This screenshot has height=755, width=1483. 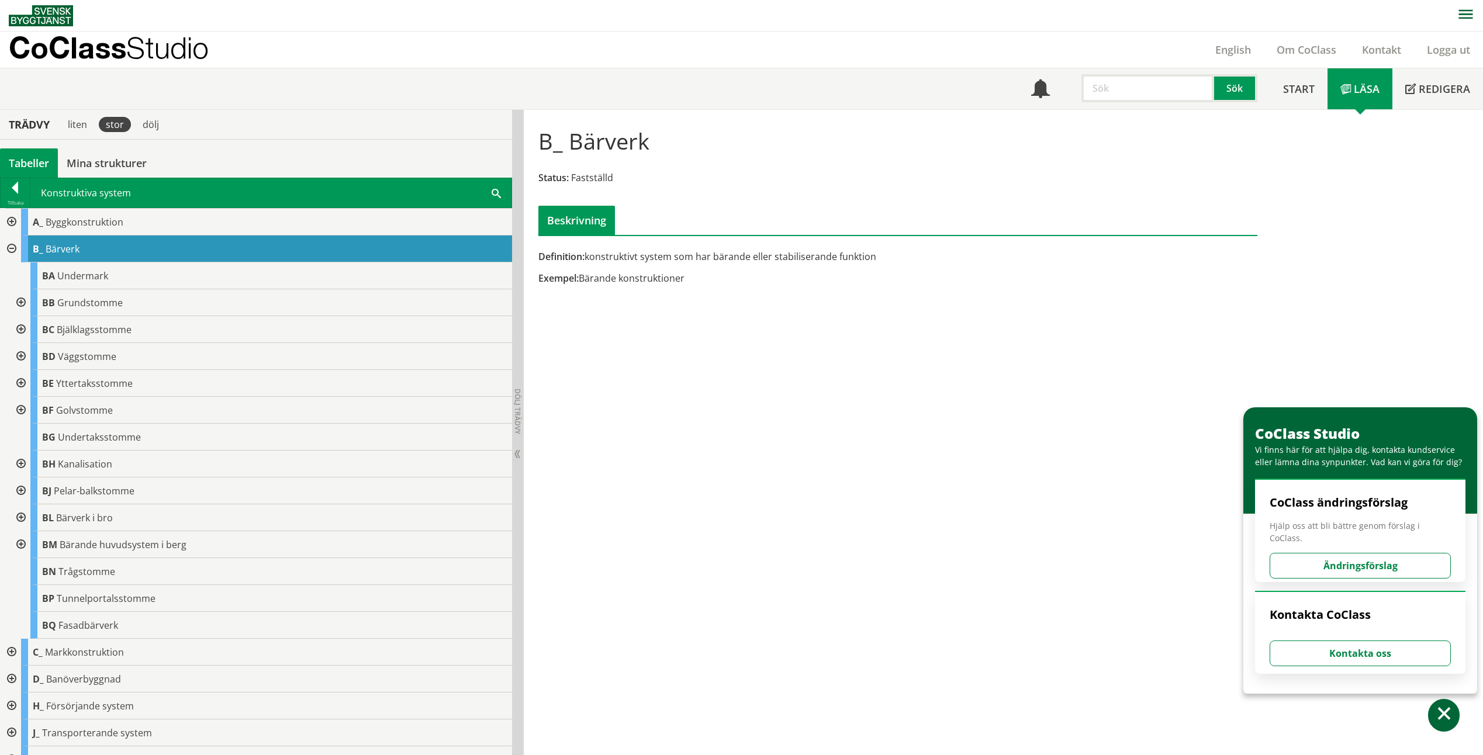 I want to click on span: Sök i tabellen, so click(x=496, y=192).